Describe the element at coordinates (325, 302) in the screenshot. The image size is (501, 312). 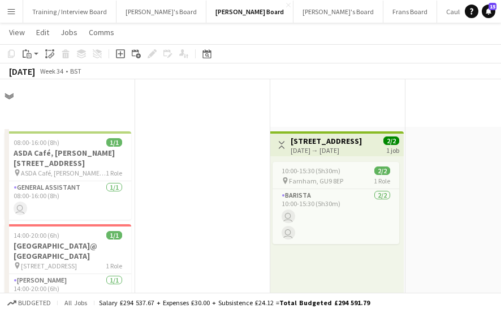
I see `span: Total Budgeted £294 591.79` at that location.